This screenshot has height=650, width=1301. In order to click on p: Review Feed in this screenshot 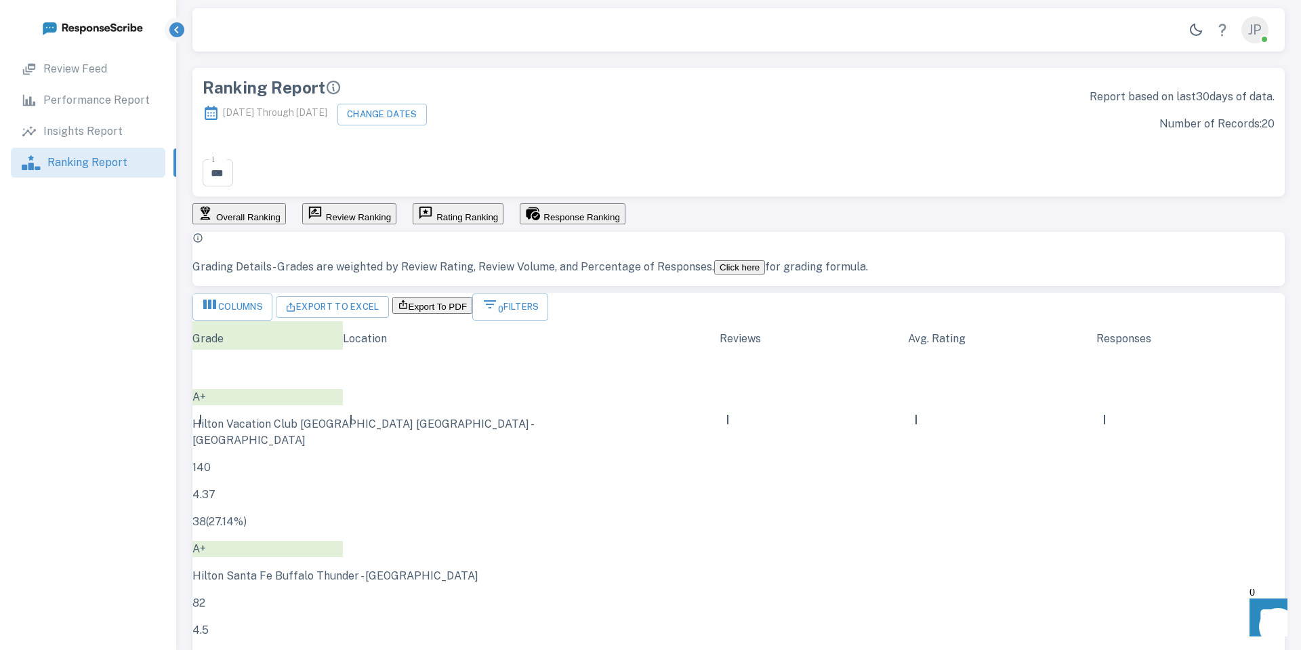, I will do `click(75, 69)`.